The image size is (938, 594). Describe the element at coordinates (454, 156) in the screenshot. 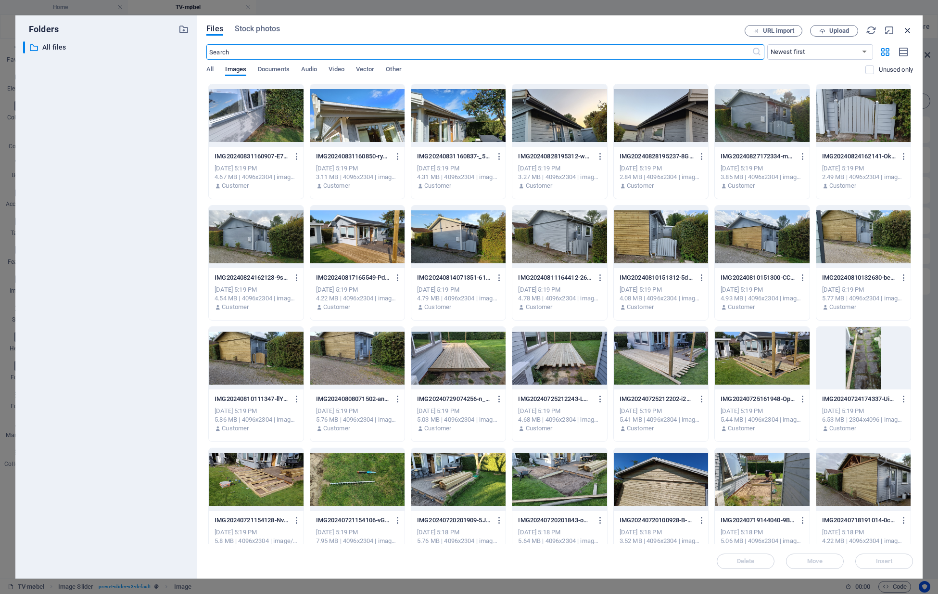

I see `p: IMG20240831160837-_5O_SjLF5ZtTc279zgzTQg.jpg` at that location.